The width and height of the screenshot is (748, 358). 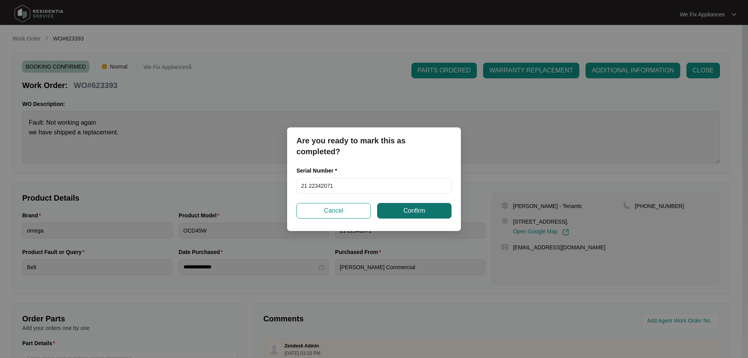 What do you see at coordinates (414, 211) in the screenshot?
I see `span: Confirm` at bounding box center [414, 211].